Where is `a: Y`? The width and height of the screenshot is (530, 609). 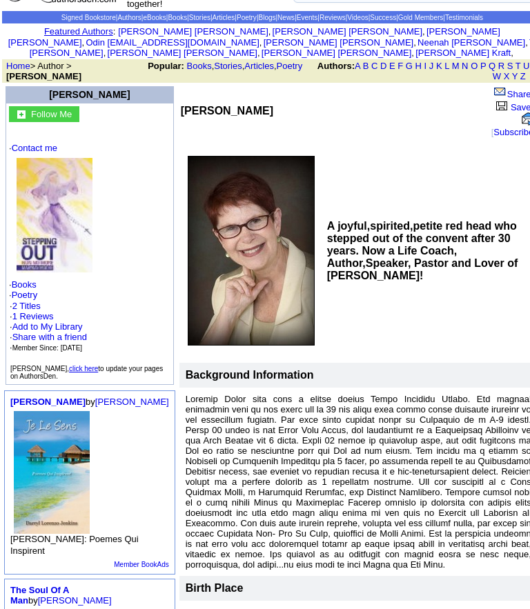
a: Y is located at coordinates (515, 76).